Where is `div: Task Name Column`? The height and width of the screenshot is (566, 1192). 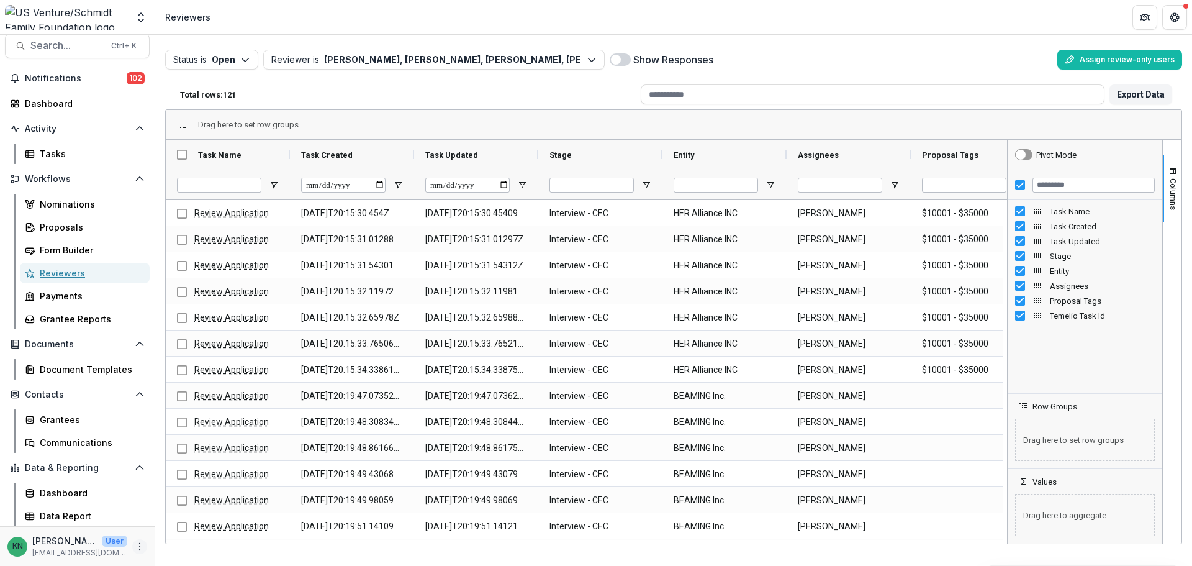
div: Task Name Column is located at coordinates (1085, 211).